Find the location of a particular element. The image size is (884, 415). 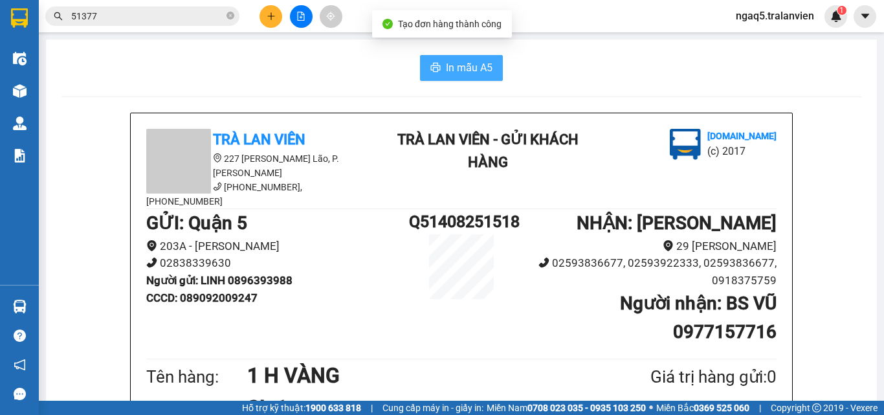

button: caret-down is located at coordinates (865, 16).